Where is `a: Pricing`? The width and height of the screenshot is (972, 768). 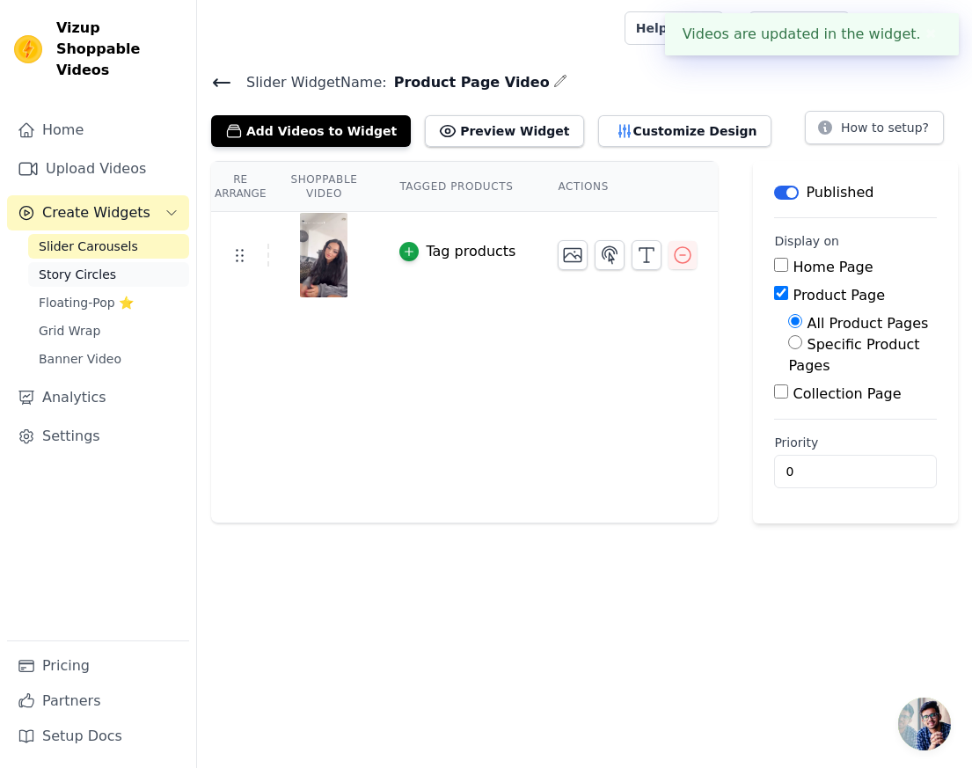
a: Pricing is located at coordinates (98, 666).